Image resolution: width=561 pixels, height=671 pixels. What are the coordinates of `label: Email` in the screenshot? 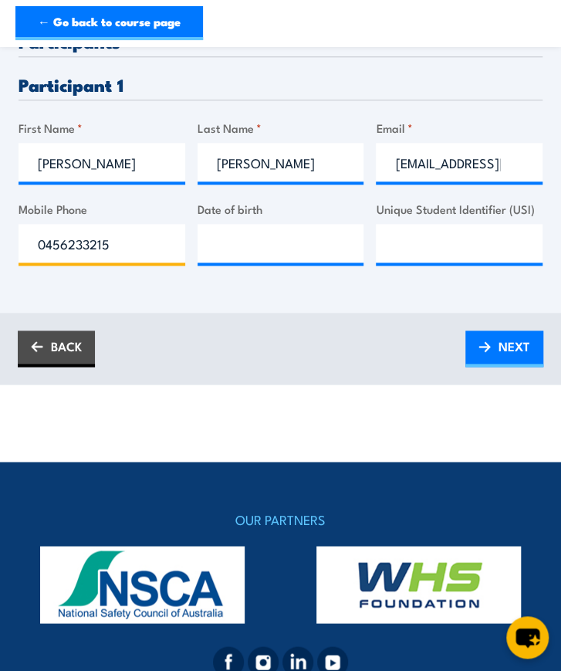 It's located at (459, 127).